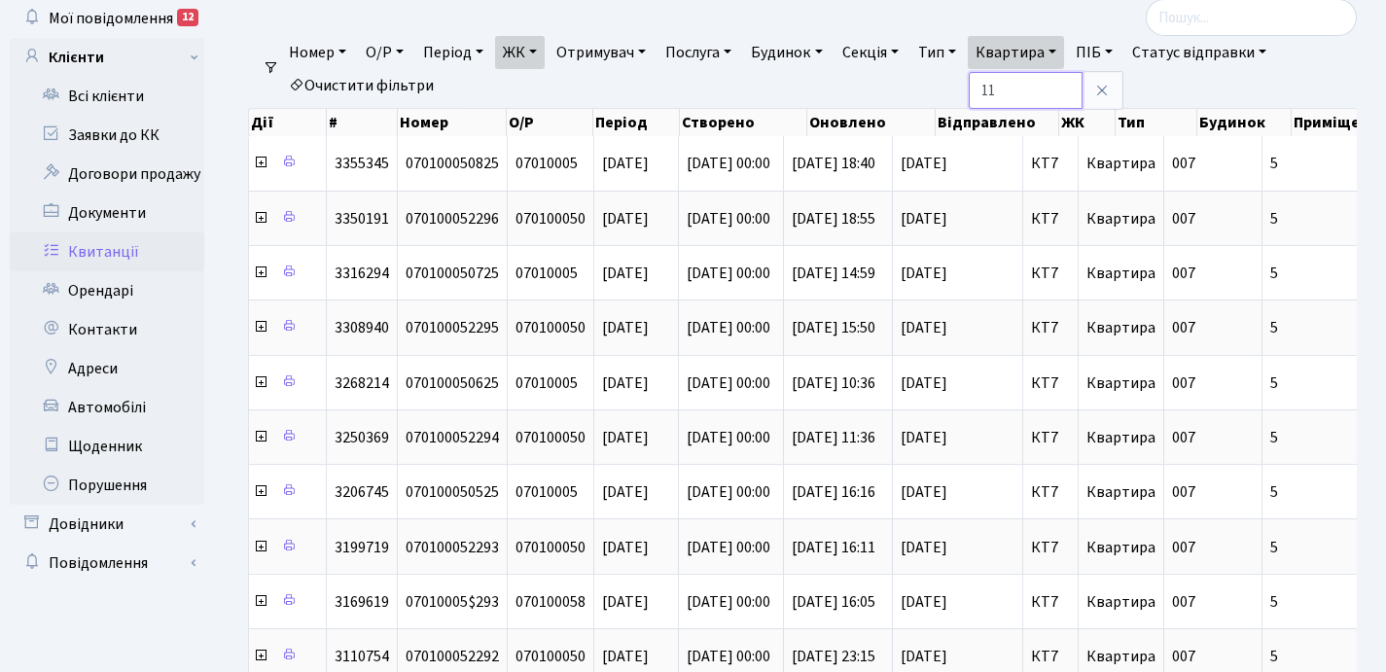  I want to click on a: Довідники, so click(107, 524).